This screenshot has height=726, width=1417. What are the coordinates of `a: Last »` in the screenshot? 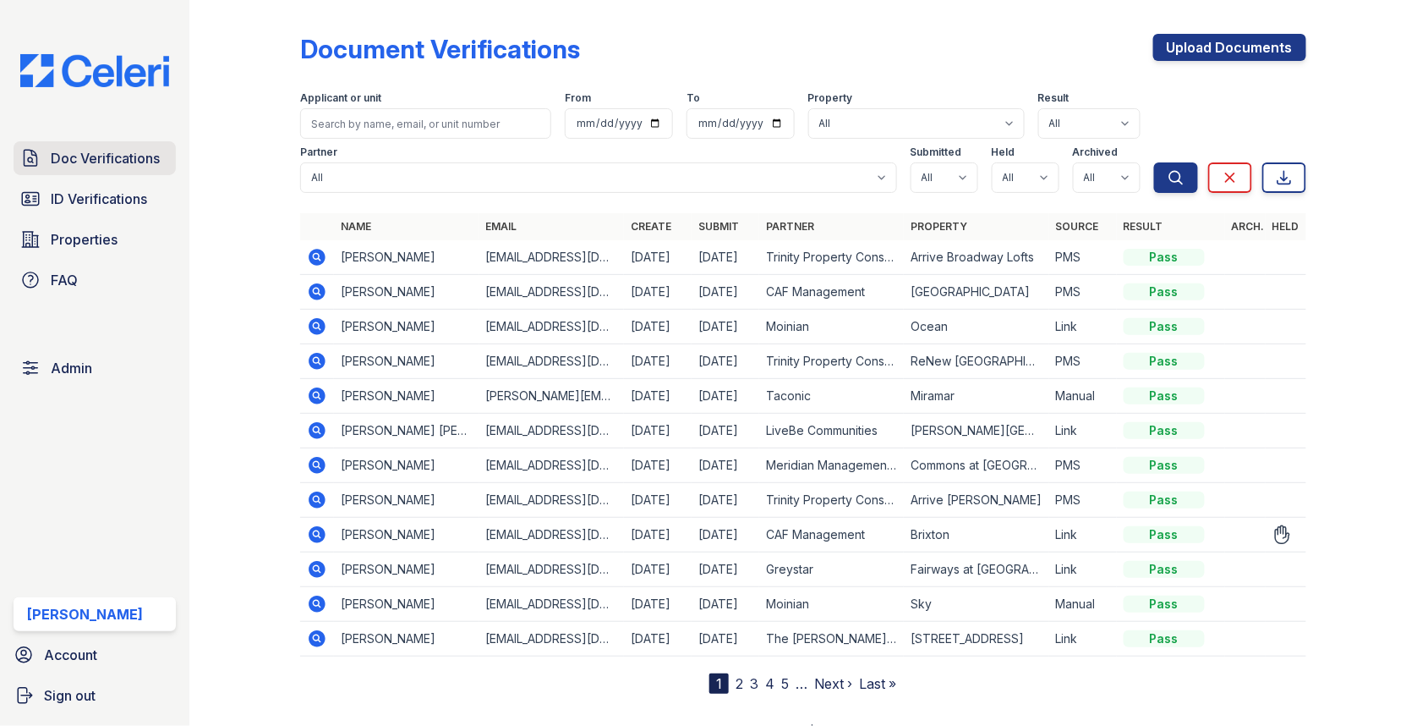 It's located at (878, 683).